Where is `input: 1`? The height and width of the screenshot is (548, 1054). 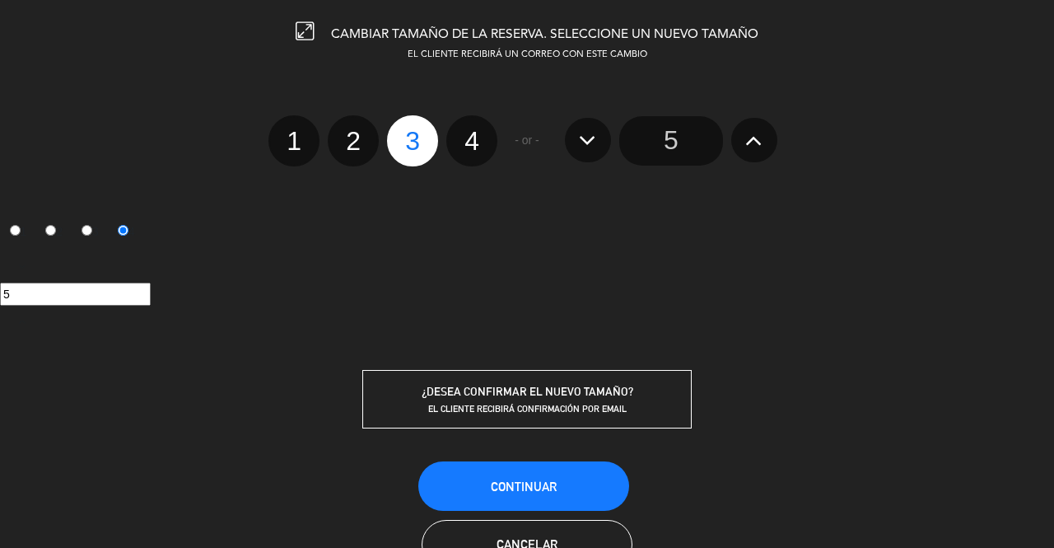 input: 1 is located at coordinates (15, 230).